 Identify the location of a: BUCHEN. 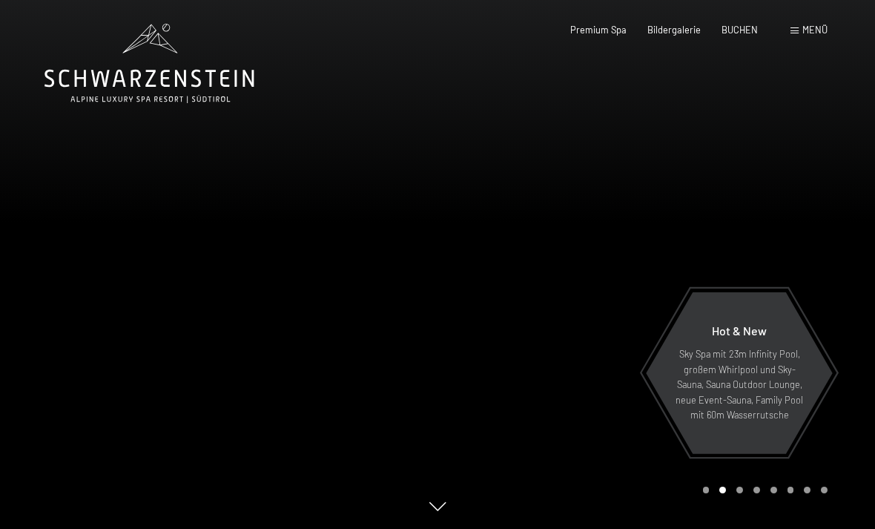
(740, 30).